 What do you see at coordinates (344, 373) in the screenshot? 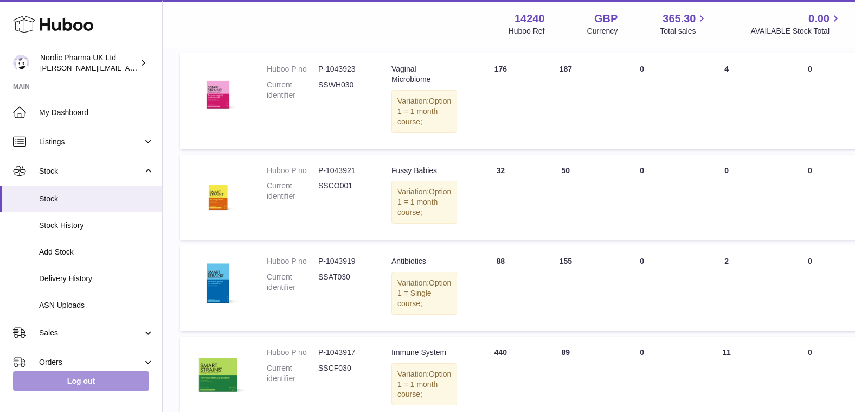
I see `dd: SSCF030` at bounding box center [344, 373].